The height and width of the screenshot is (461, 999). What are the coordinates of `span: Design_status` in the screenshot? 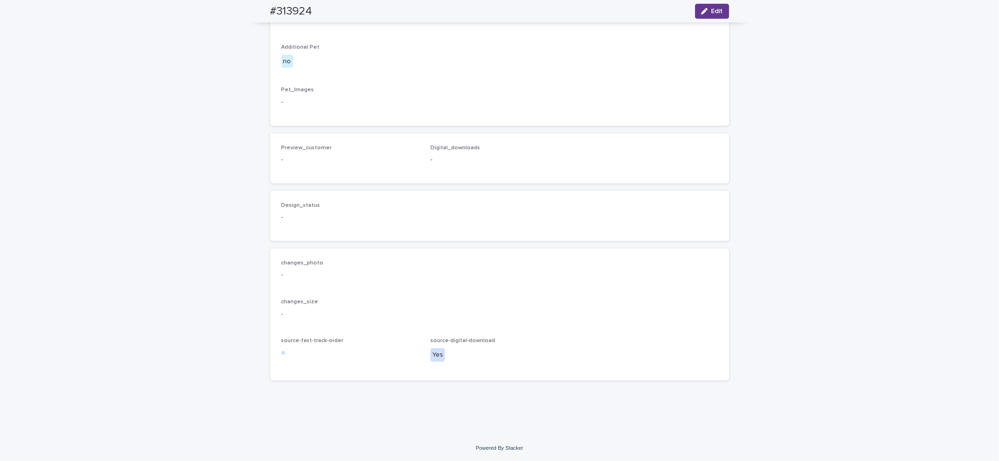 It's located at (301, 206).